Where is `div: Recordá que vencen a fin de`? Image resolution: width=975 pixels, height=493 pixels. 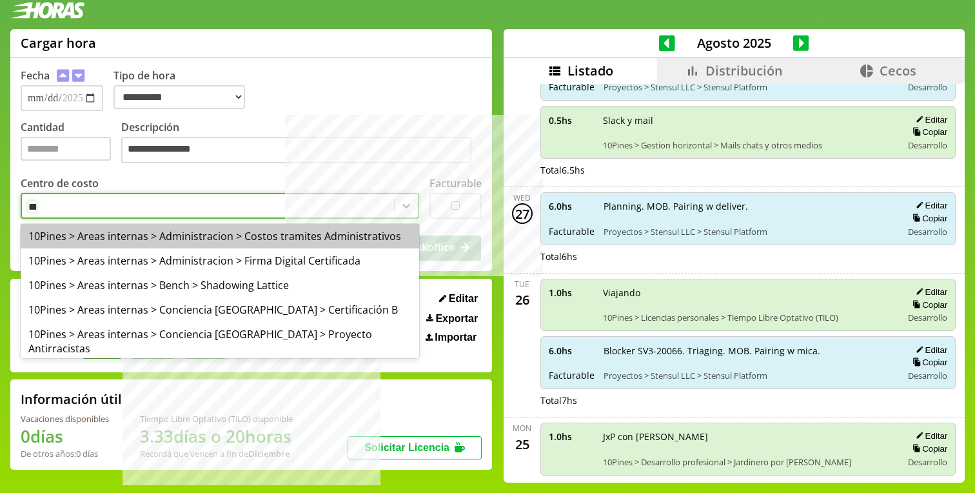
div: Recordá que vencen a fin de is located at coordinates (216, 453).